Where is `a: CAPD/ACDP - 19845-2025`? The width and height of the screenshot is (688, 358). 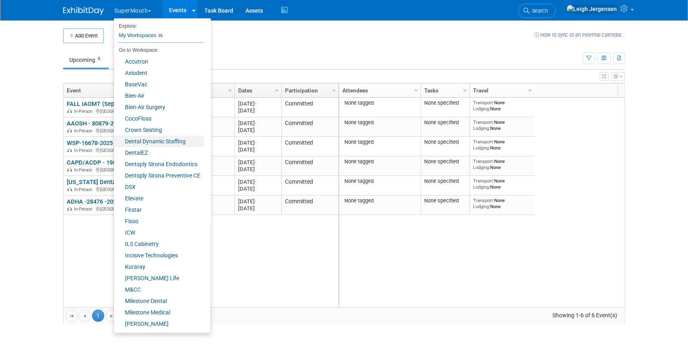
a: CAPD/ACDP - 19845-2025 is located at coordinates (102, 162).